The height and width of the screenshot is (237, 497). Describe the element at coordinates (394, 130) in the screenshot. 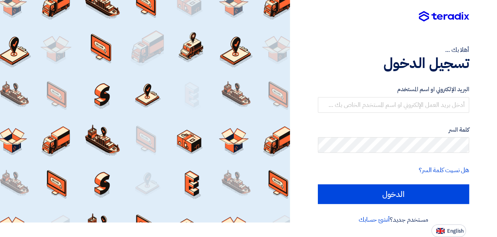

I see `label: كلمة السر` at that location.